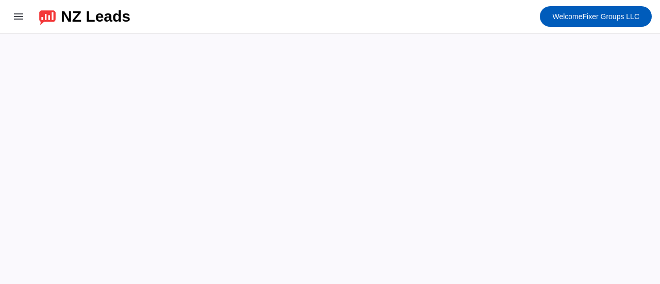 The height and width of the screenshot is (284, 660). I want to click on span: Welcome, so click(567, 17).